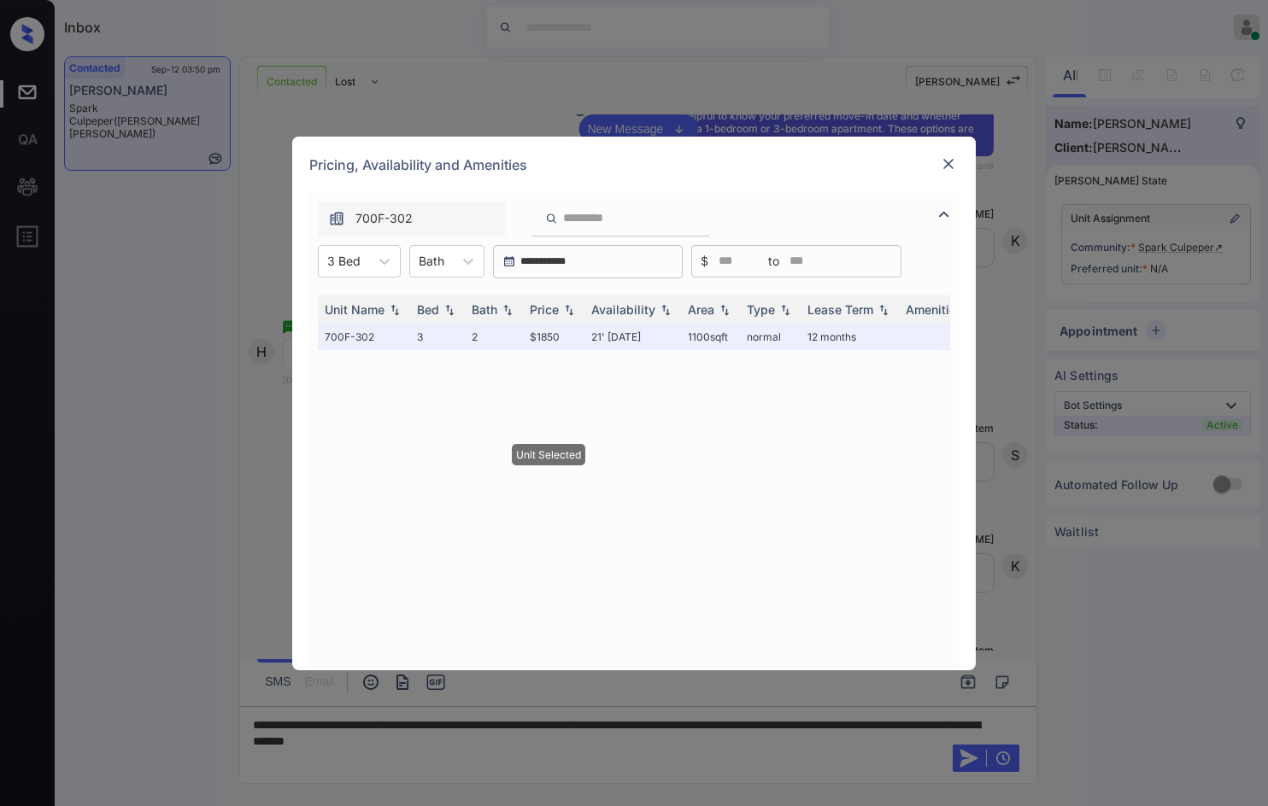 The height and width of the screenshot is (806, 1268). Describe the element at coordinates (544, 309) in the screenshot. I see `div: Price` at that location.